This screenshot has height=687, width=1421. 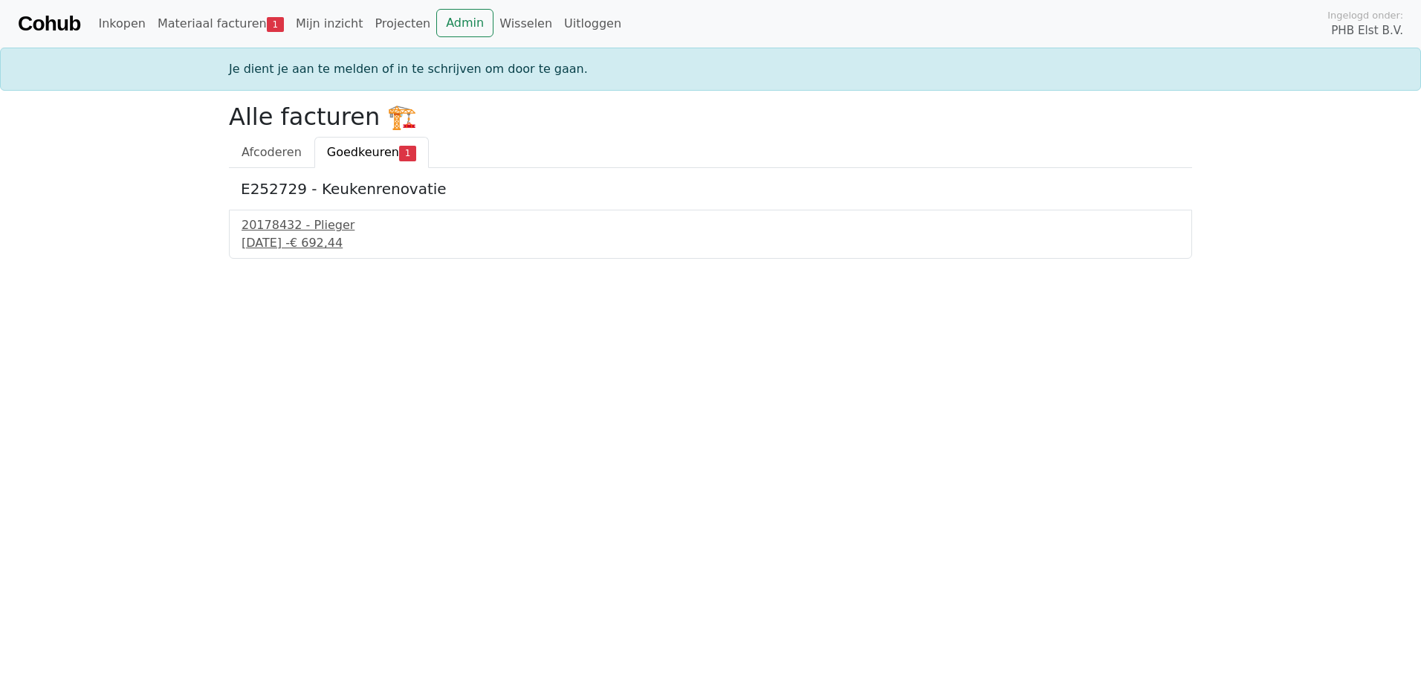 What do you see at coordinates (465, 23) in the screenshot?
I see `a: Admin` at bounding box center [465, 23].